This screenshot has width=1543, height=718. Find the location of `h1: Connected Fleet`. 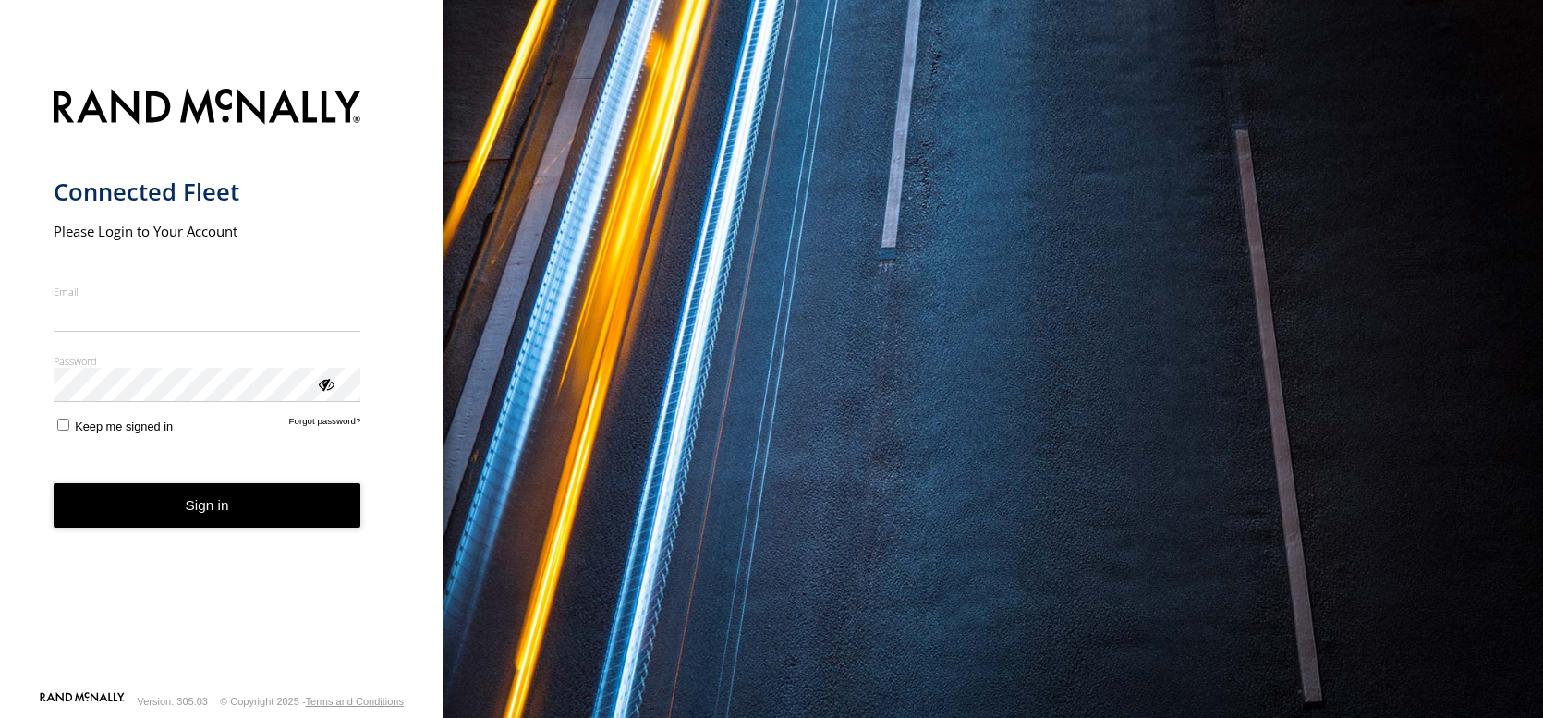

h1: Connected Fleet is located at coordinates (207, 191).